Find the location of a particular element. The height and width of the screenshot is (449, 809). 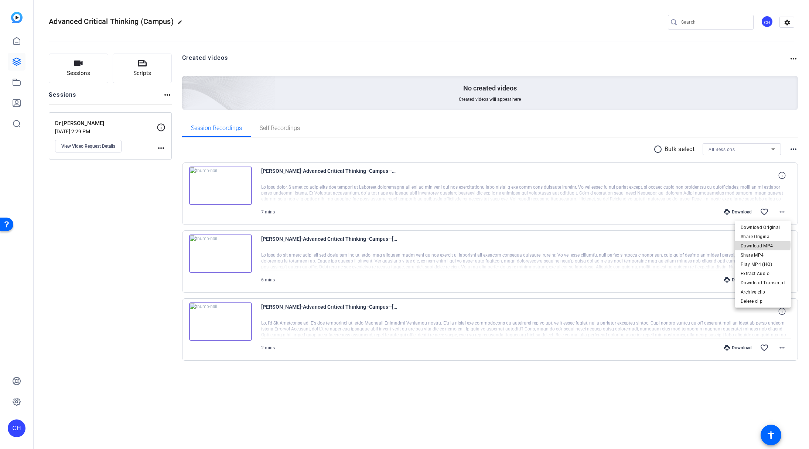

span: Download MP4 is located at coordinates (763, 246).